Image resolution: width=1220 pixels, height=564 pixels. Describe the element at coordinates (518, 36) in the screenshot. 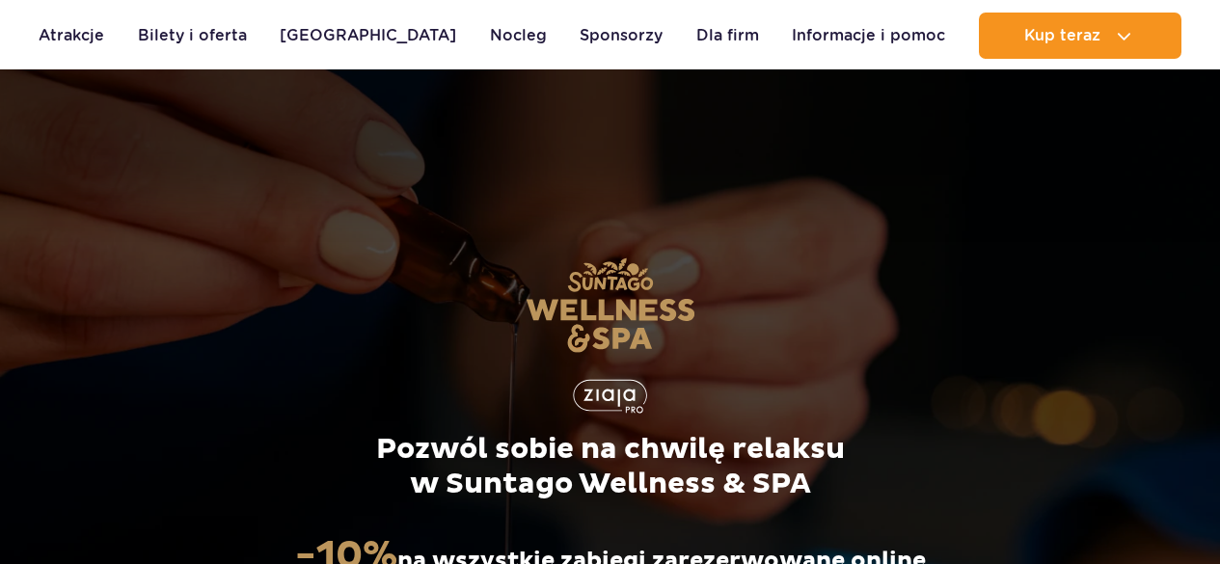

I see `a: Nocleg` at that location.